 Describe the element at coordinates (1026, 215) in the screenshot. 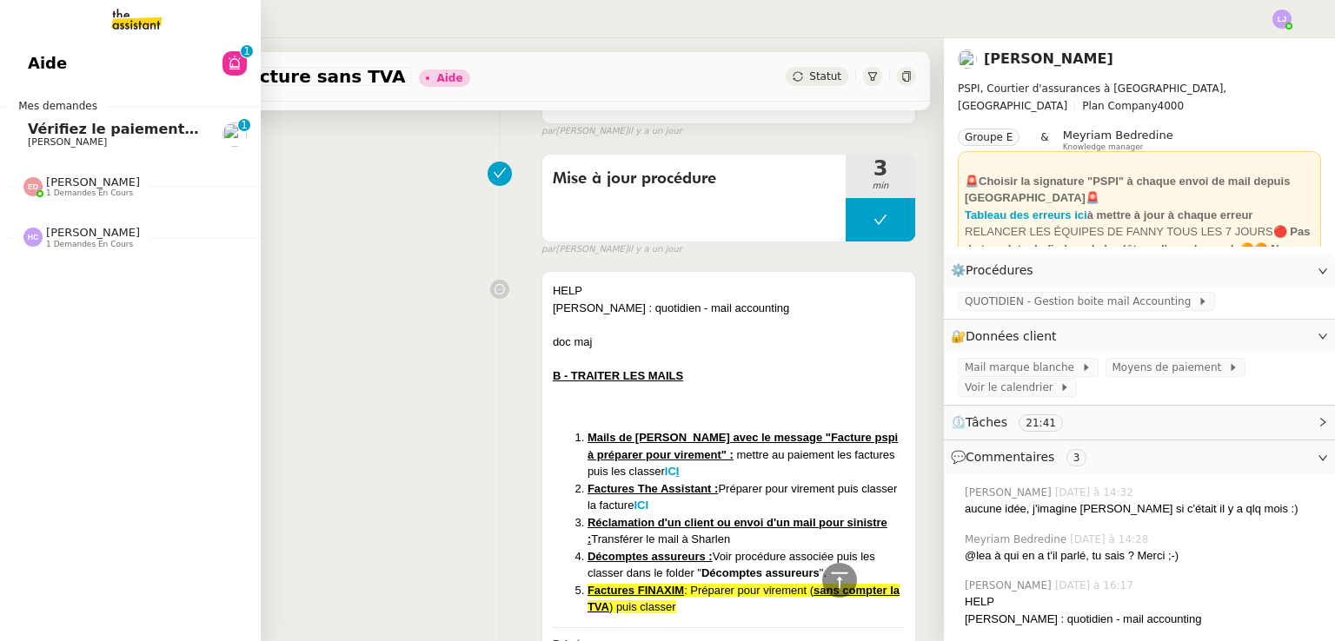

I see `strong: Tableau des erreurs ici` at that location.